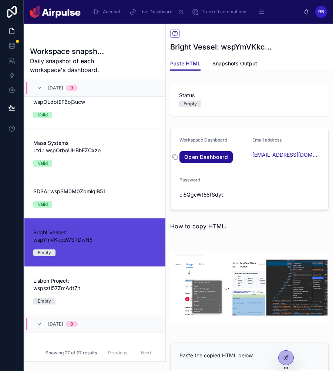  I want to click on span: Password, so click(190, 180).